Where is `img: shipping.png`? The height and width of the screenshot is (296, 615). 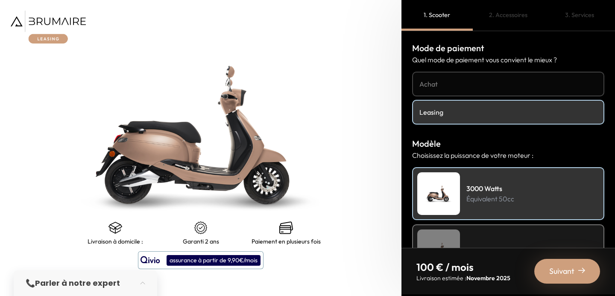
img: shipping.png is located at coordinates (115, 228).